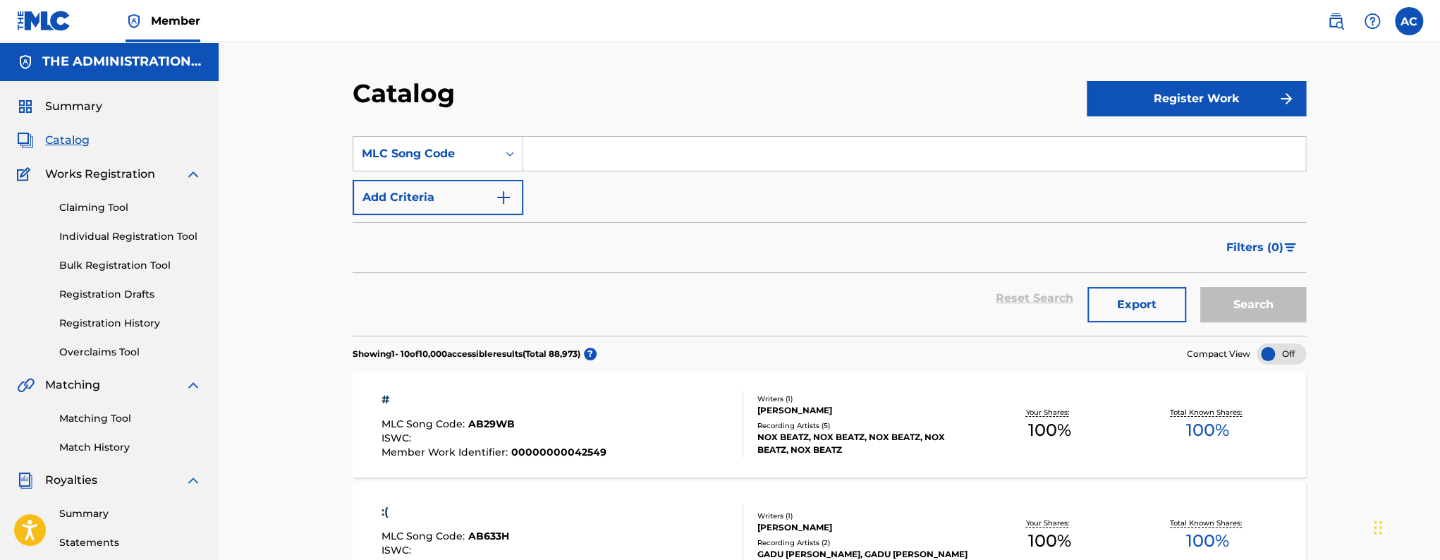 The width and height of the screenshot is (1440, 560). I want to click on a: Individual Registration Tool, so click(130, 236).